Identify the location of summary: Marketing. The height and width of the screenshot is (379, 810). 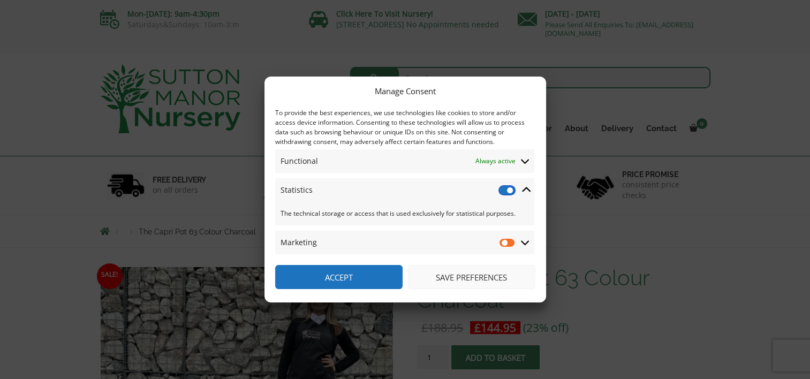
(405, 243).